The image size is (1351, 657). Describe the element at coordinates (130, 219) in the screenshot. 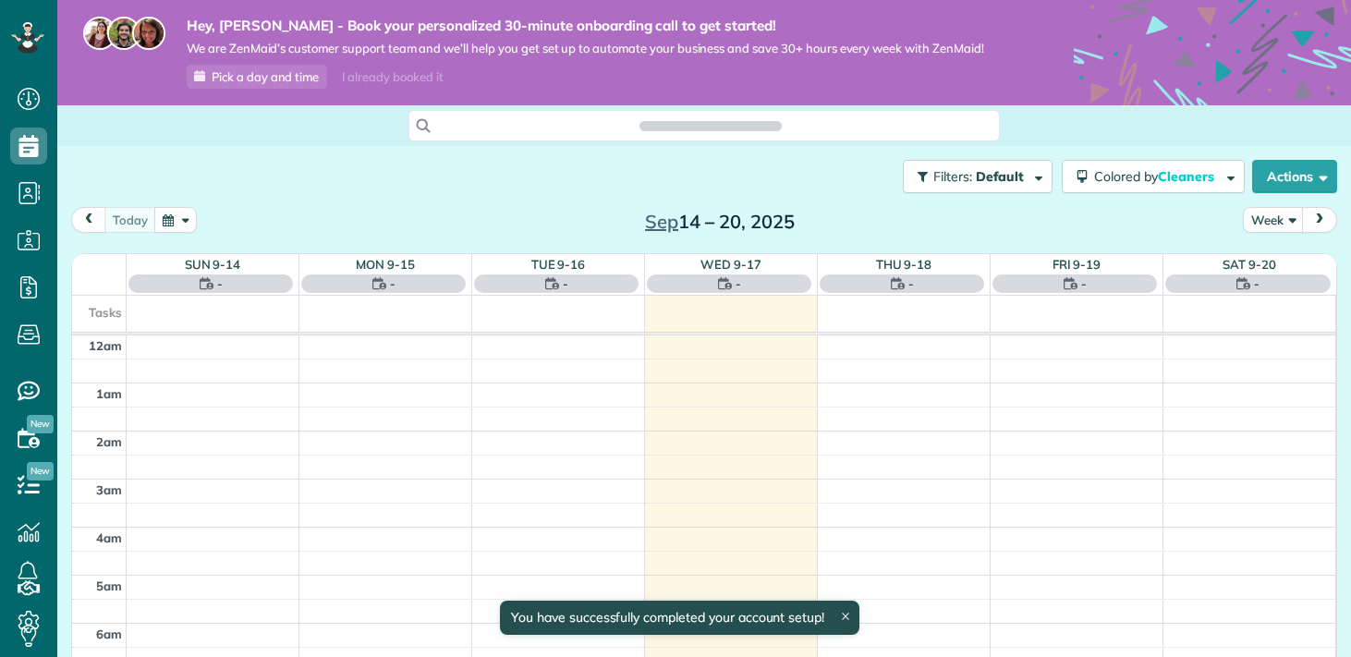

I see `button: today` at that location.